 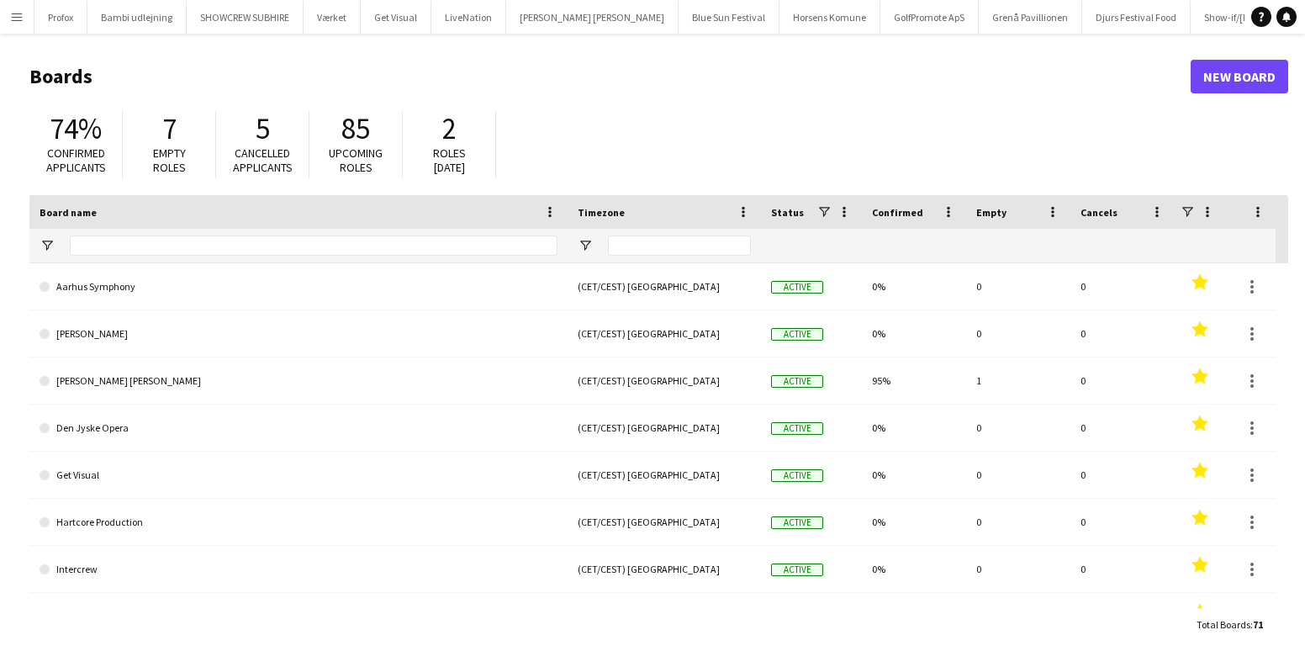 I want to click on span: Cancels, so click(x=1099, y=212).